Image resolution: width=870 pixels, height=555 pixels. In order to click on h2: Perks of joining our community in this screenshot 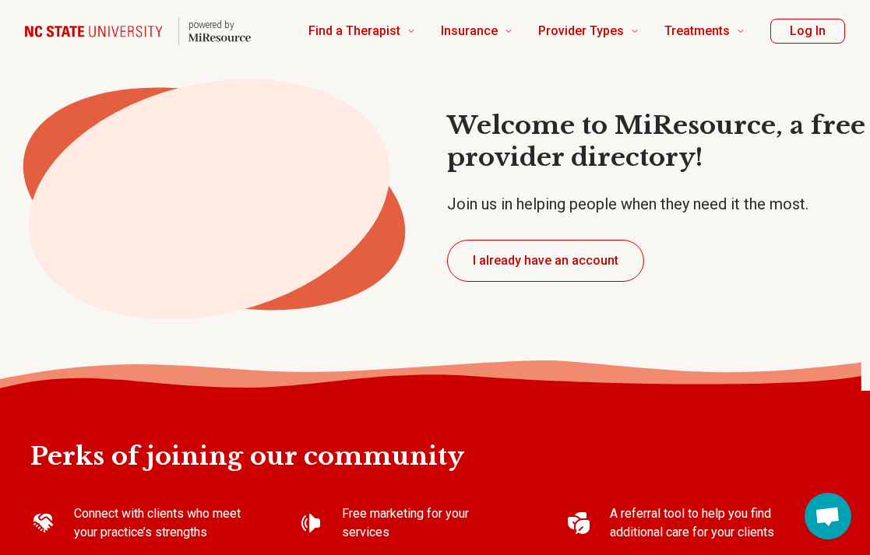, I will do `click(435, 432)`.